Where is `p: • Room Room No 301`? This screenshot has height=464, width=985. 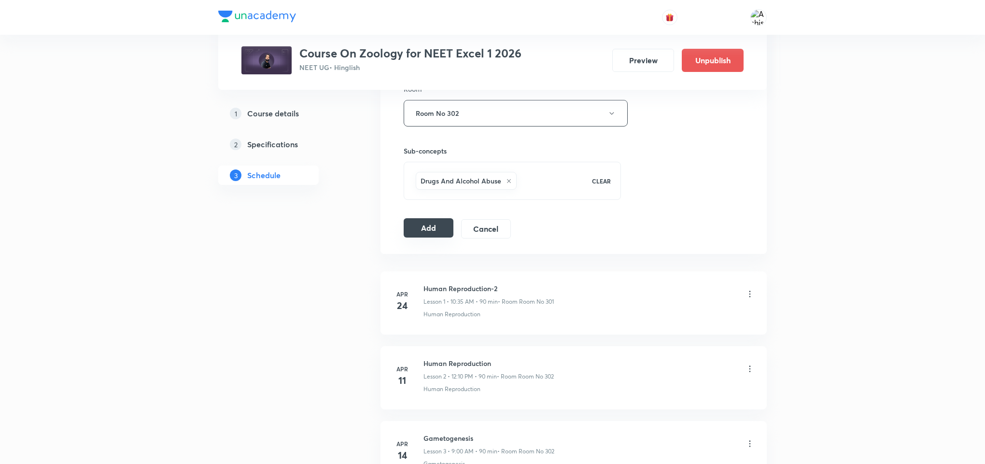
p: • Room Room No 301 is located at coordinates (526, 302).